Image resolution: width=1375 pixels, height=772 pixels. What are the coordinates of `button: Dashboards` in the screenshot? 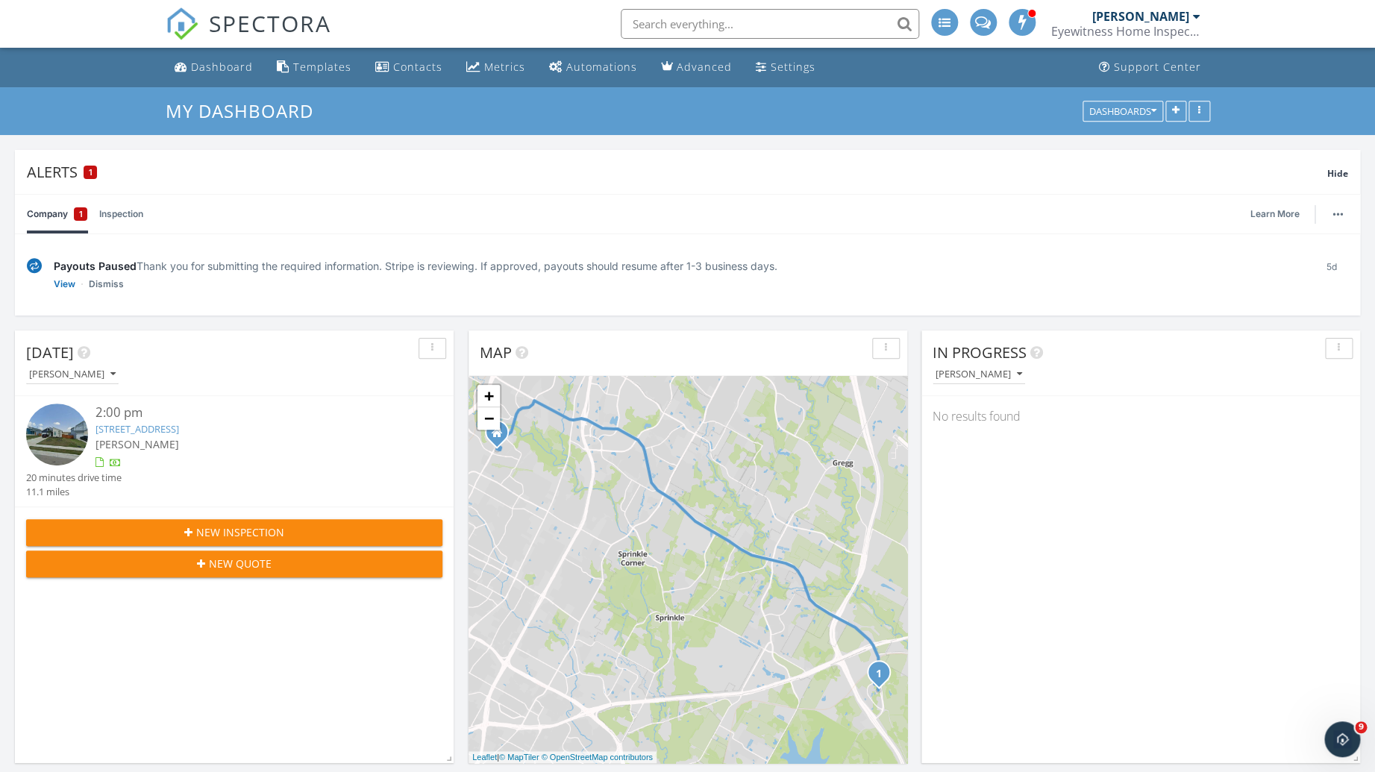 It's located at (1123, 111).